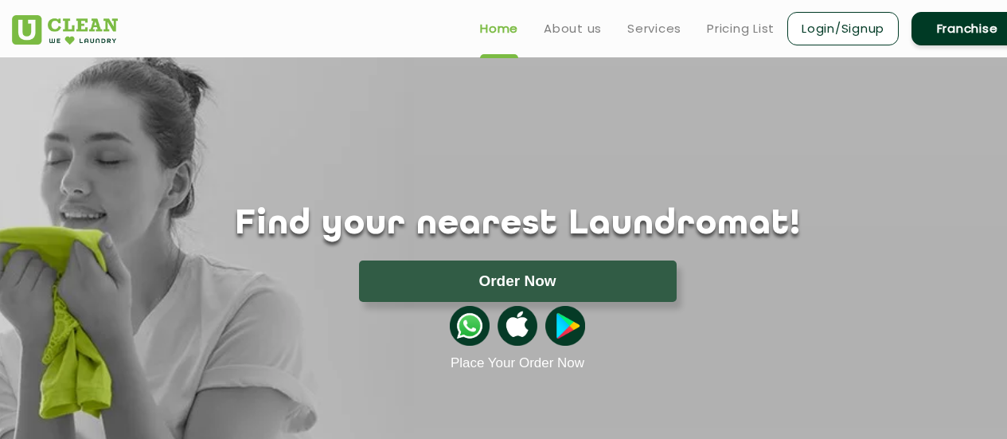 This screenshot has width=1007, height=439. Describe the element at coordinates (517, 326) in the screenshot. I see `img: apple-icon.png` at that location.